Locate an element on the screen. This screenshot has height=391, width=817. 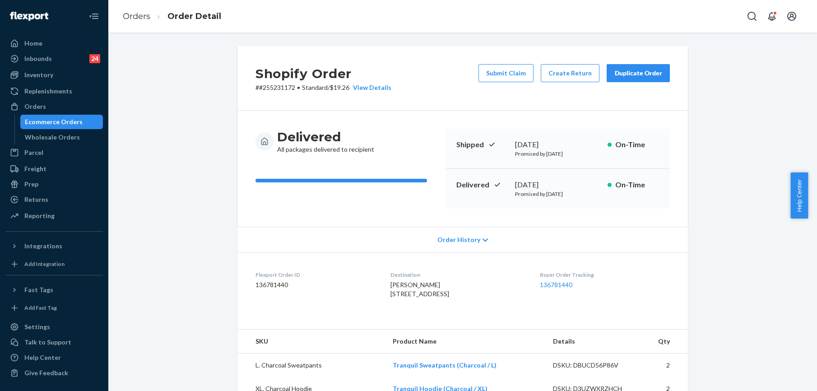
button: Fast Tags is located at coordinates (54, 290).